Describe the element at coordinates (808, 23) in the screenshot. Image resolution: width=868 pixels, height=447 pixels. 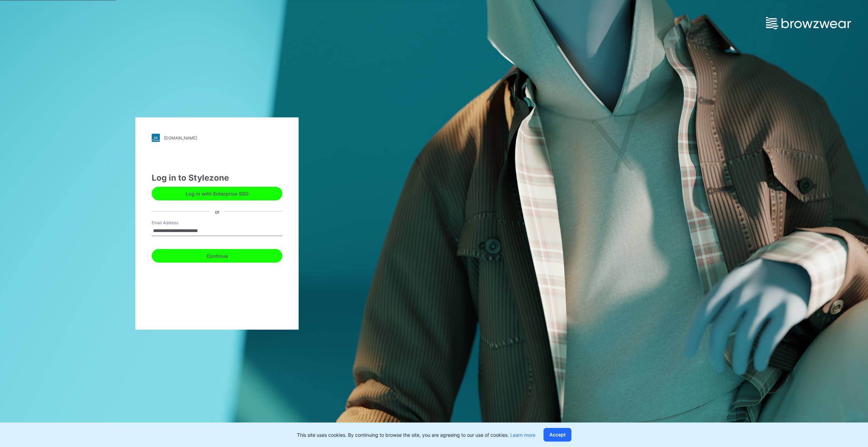
I see `img: browzwear-logo.e42bd6dac1945053ebaf764b6aa21510.svg` at that location.